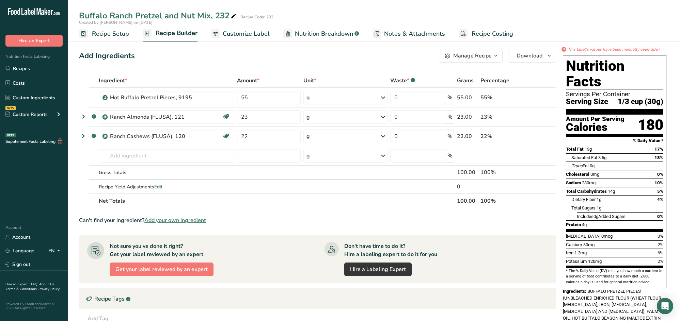  What do you see at coordinates (321, 34) in the screenshot?
I see `a: Nutrition Breakdown` at bounding box center [321, 34].